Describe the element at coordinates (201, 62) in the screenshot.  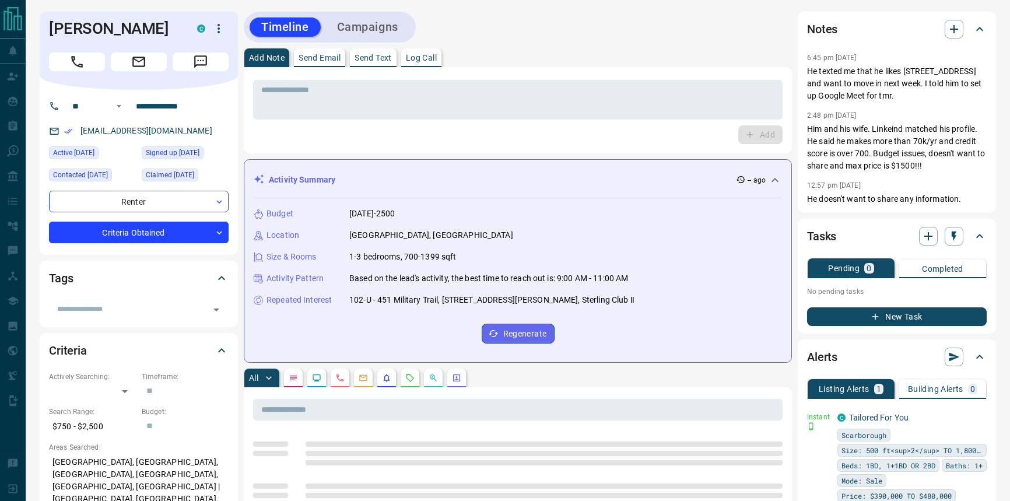
I see `span: Message` at that location.